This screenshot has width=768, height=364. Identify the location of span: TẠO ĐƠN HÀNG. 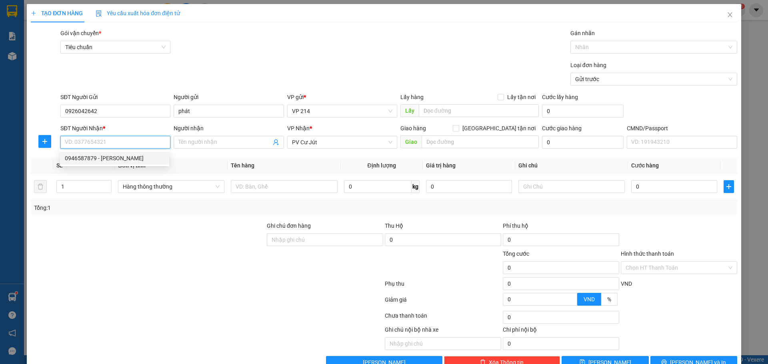
(57, 13).